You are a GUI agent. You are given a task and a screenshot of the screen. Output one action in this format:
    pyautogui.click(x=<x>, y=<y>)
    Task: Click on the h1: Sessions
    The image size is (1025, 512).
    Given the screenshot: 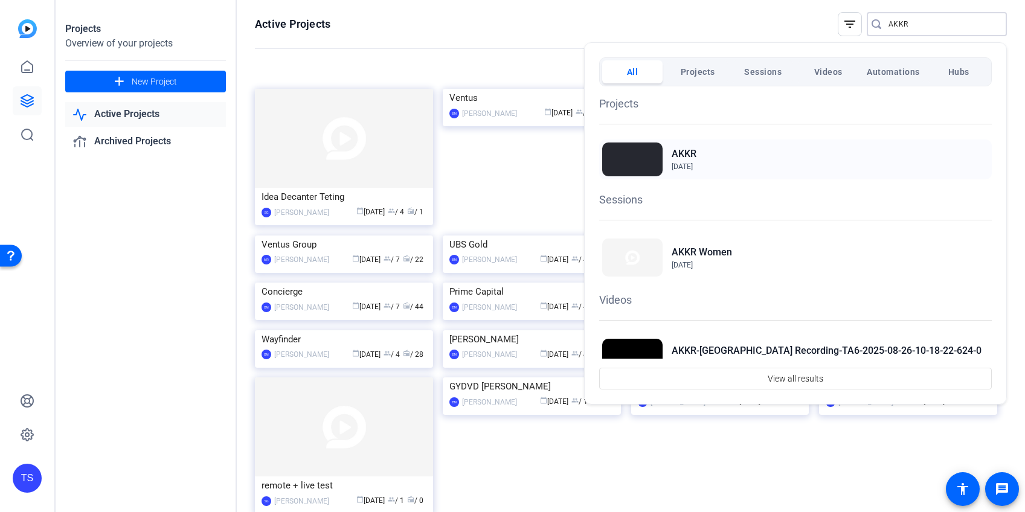 What is the action you would take?
    pyautogui.click(x=796, y=199)
    